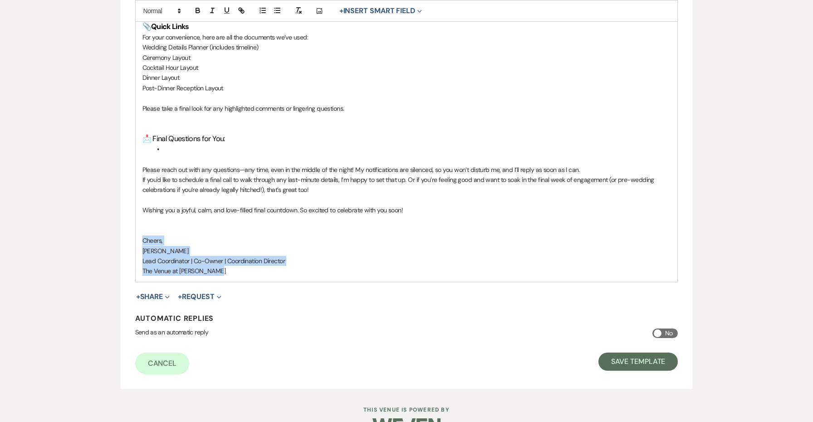  What do you see at coordinates (407, 318) in the screenshot?
I see `h4: Automatic Replies` at bounding box center [407, 318].